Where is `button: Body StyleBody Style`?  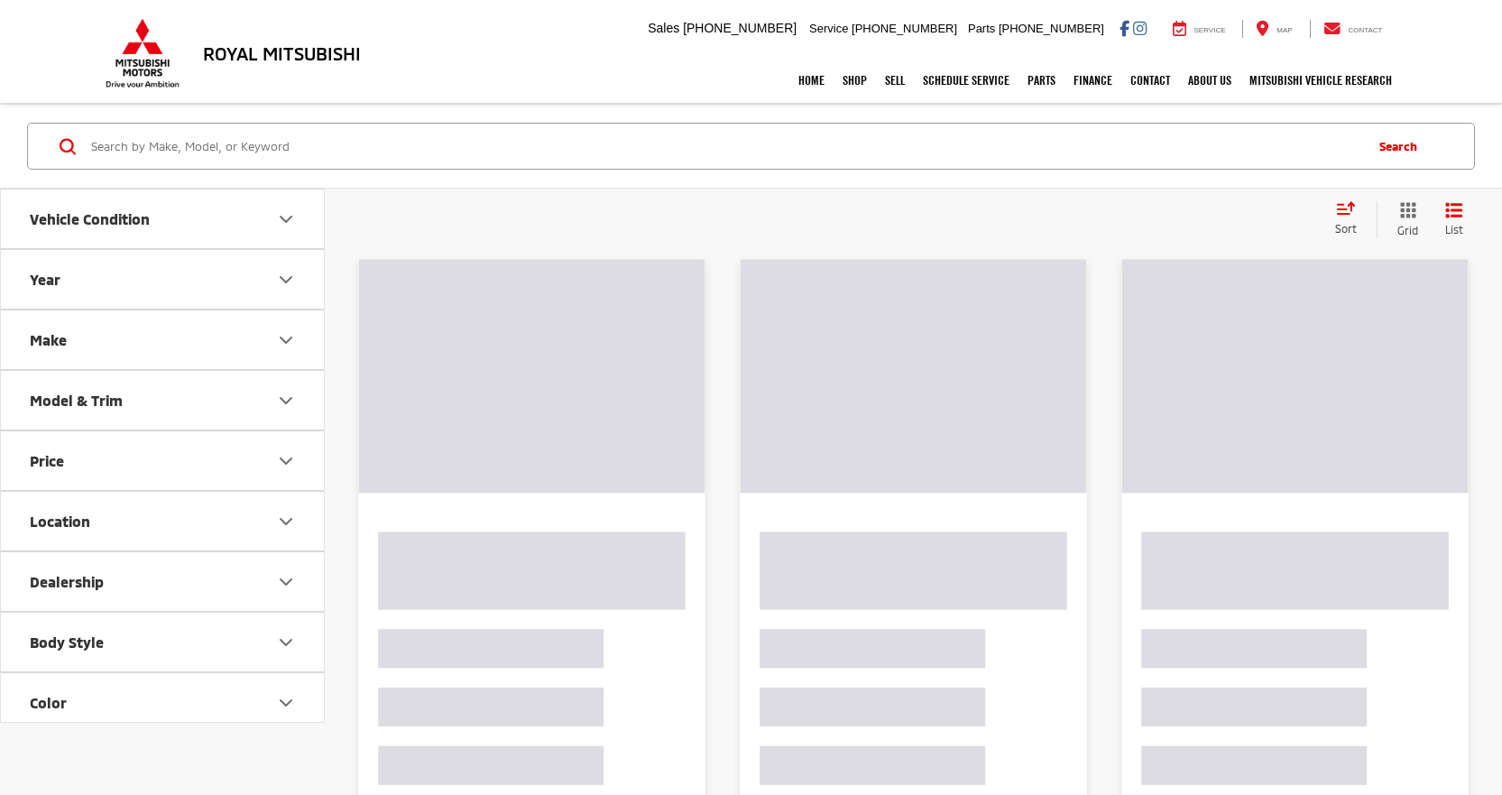 button: Body StyleBody Style is located at coordinates (163, 642).